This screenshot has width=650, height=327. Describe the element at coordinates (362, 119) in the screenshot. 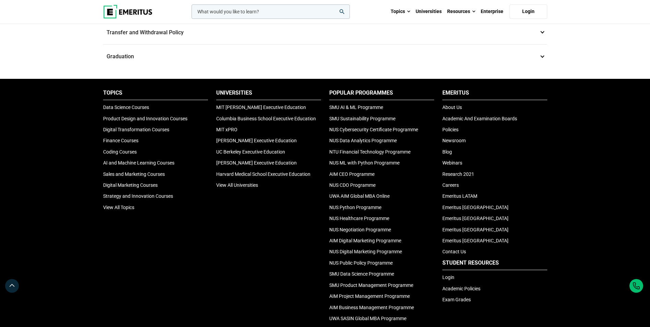

I see `a: SMU Sustainability Programme` at that location.